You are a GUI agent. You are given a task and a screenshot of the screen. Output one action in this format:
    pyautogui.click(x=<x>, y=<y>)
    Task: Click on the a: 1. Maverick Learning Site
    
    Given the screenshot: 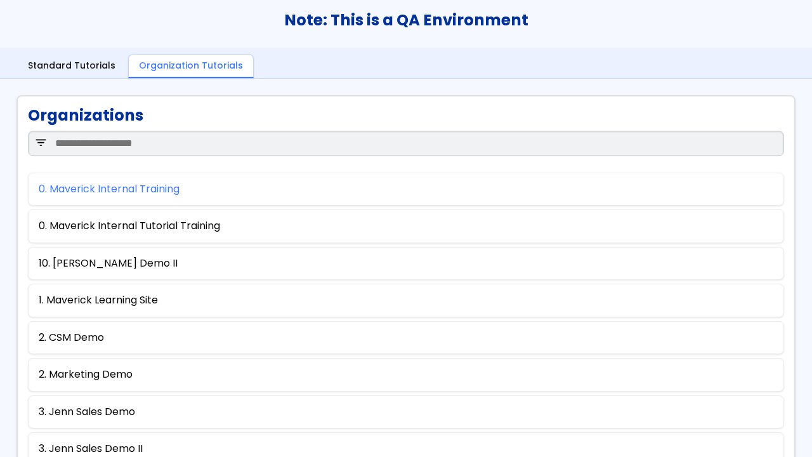 What is the action you would take?
    pyautogui.click(x=98, y=300)
    